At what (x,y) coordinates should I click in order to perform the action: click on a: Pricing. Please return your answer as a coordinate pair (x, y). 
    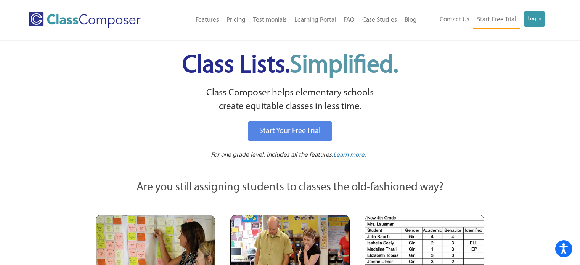
    Looking at the image, I should click on (236, 20).